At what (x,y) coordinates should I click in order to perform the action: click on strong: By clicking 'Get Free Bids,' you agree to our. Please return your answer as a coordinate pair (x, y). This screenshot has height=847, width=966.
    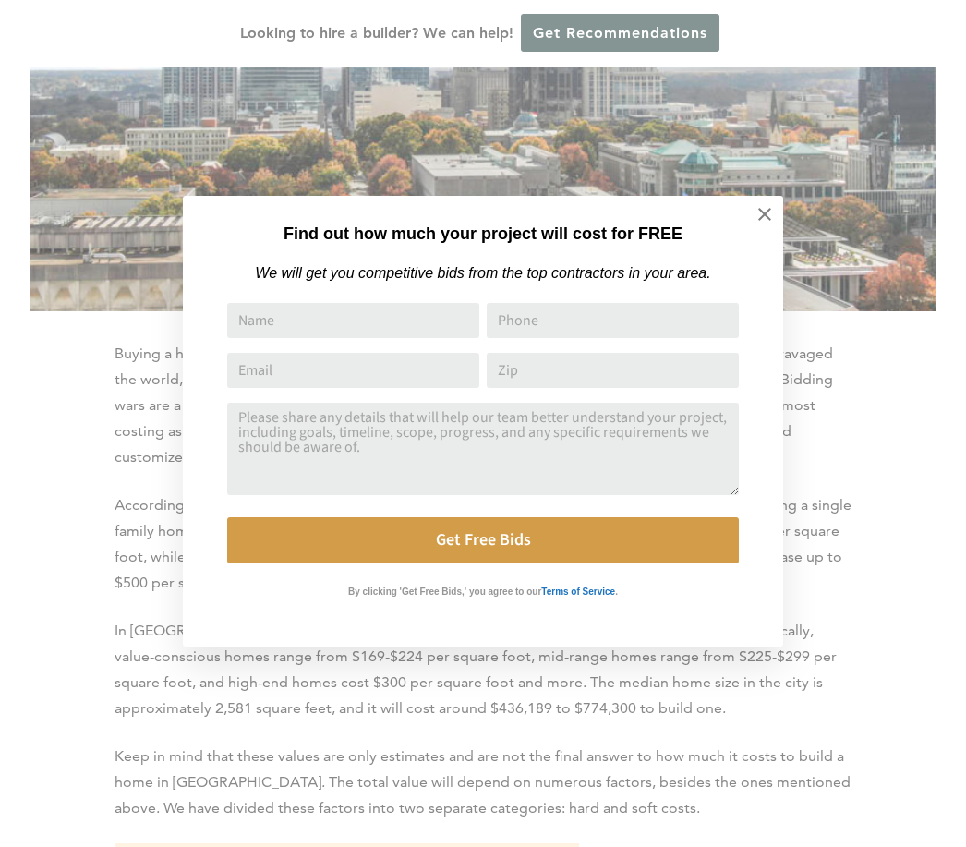
    Looking at the image, I should click on (444, 591).